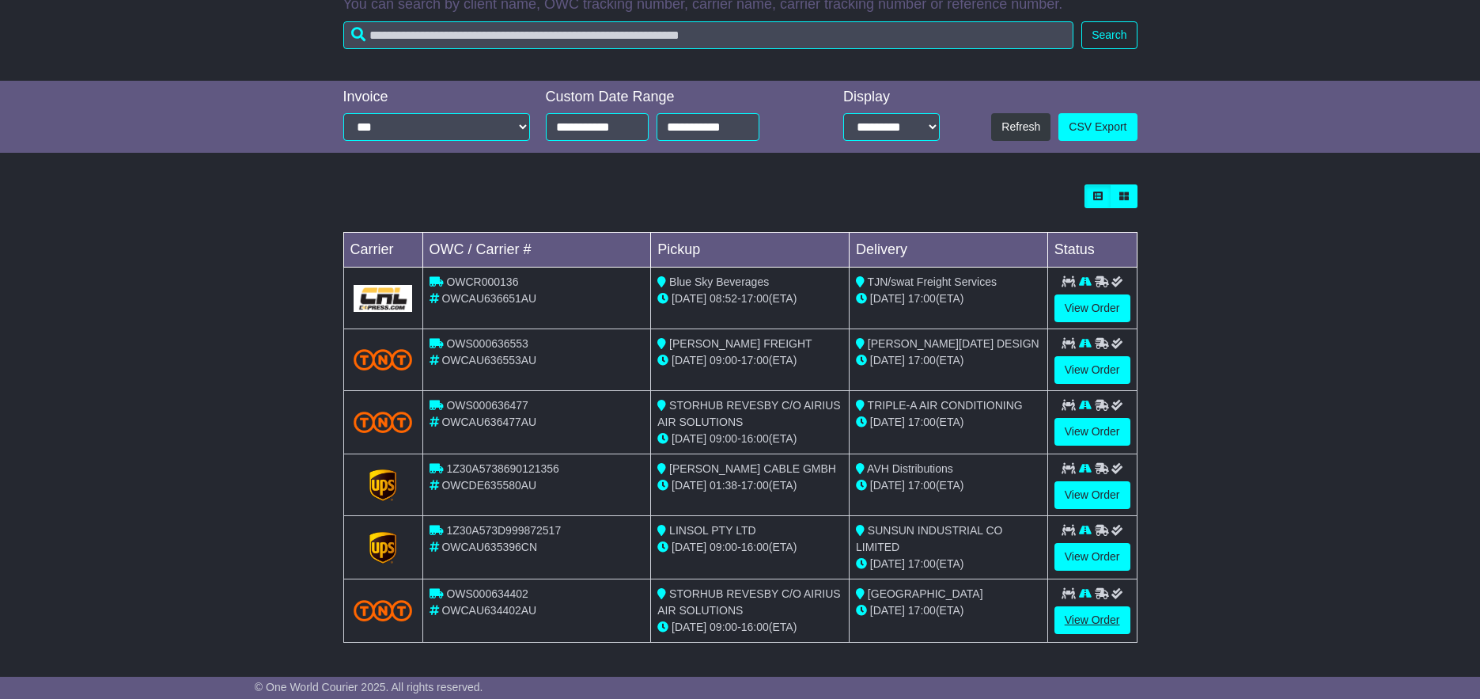 This screenshot has width=1480, height=699. Describe the element at coordinates (930, 538) in the screenshot. I see `span: SUNSUN INDUSTRIAL CO LIMITED` at that location.